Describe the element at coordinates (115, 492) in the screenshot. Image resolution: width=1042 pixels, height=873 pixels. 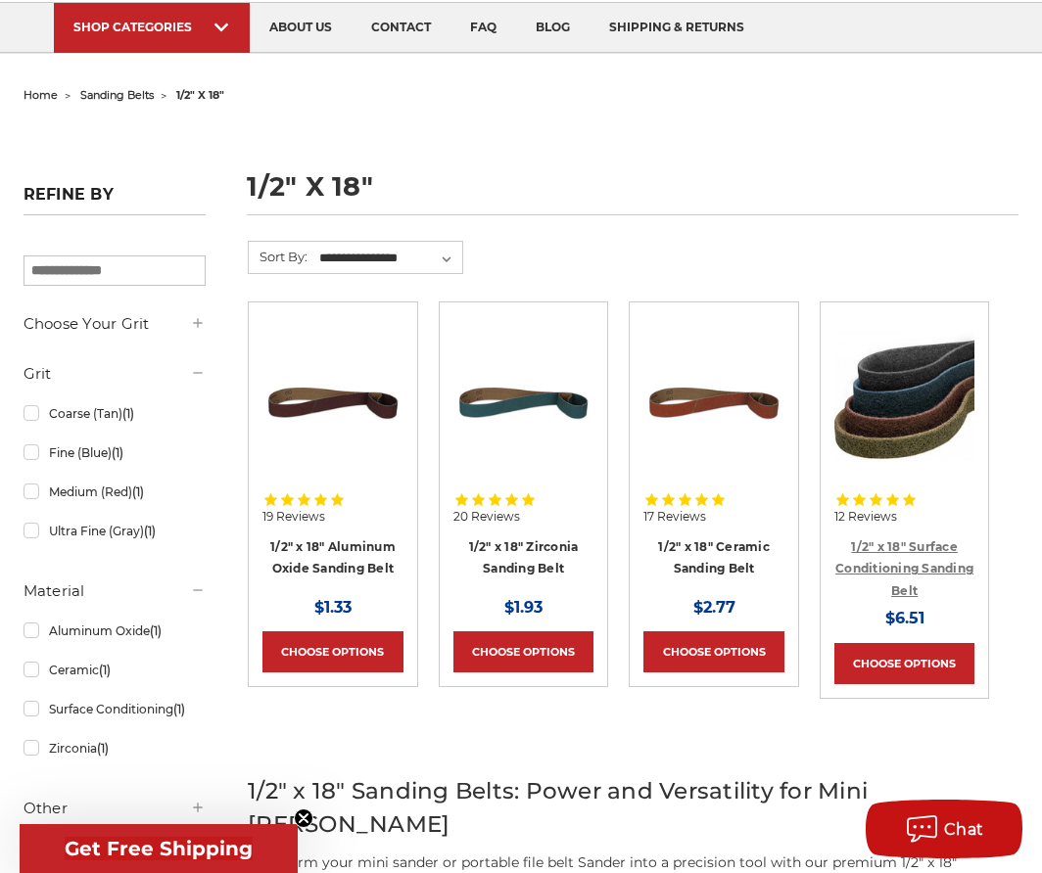
I see `a: Medium (Red)` at that location.